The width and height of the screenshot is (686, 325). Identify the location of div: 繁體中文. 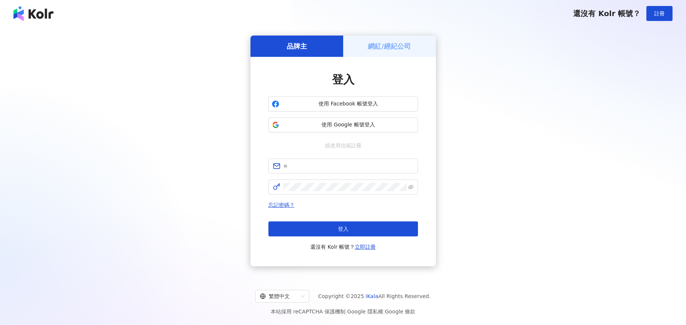
(279, 296).